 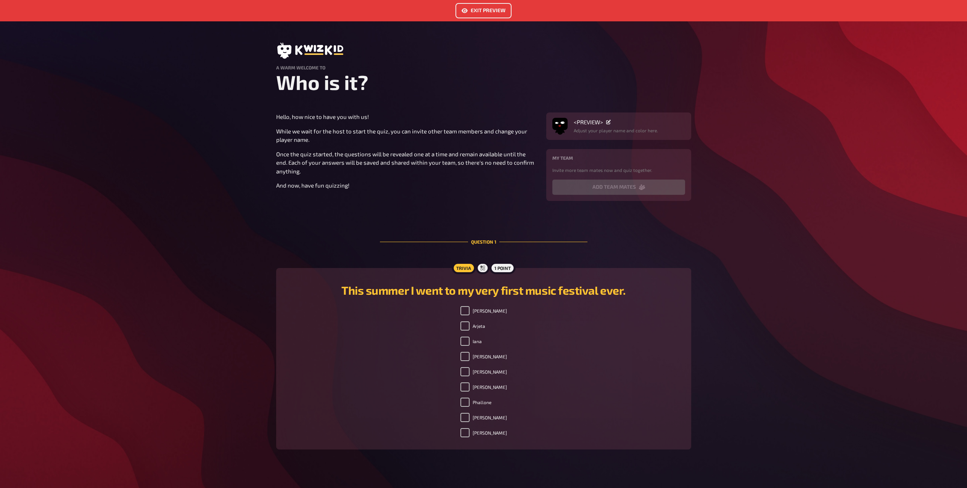 I want to click on div: Trivia, so click(x=464, y=268).